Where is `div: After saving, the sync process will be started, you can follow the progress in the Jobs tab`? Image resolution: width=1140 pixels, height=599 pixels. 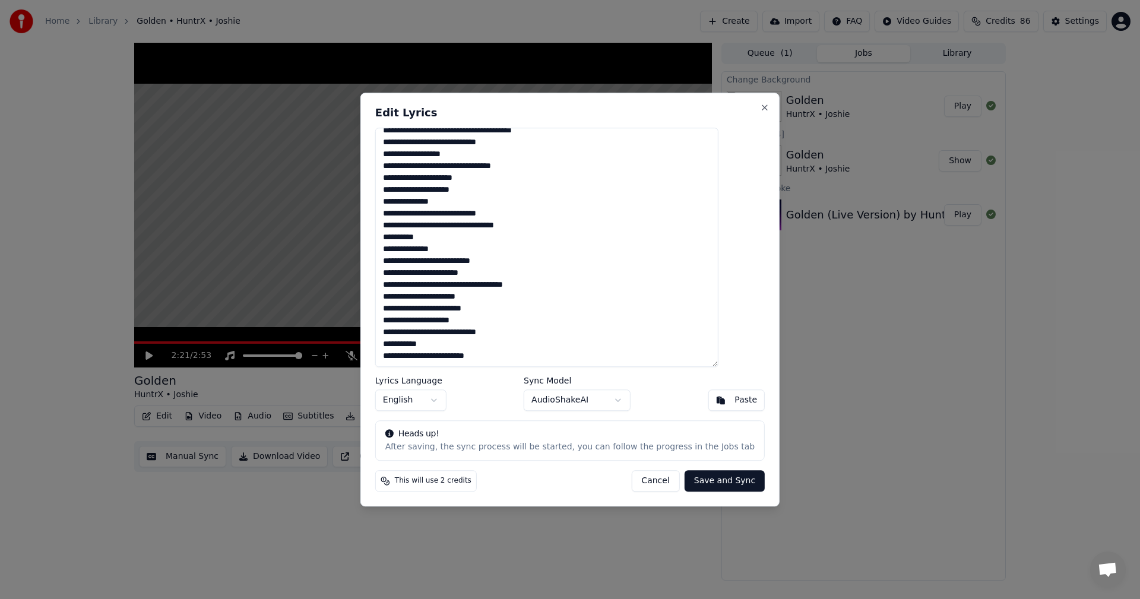 div: After saving, the sync process will be started, you can follow the progress in the Jobs tab is located at coordinates (570, 447).